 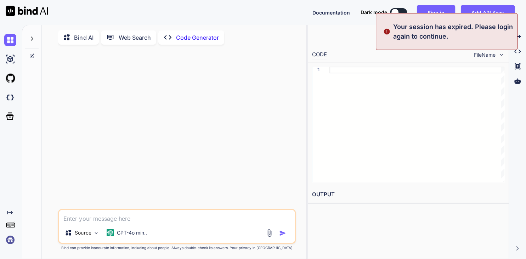 I want to click on p: Bind AI, so click(x=84, y=38).